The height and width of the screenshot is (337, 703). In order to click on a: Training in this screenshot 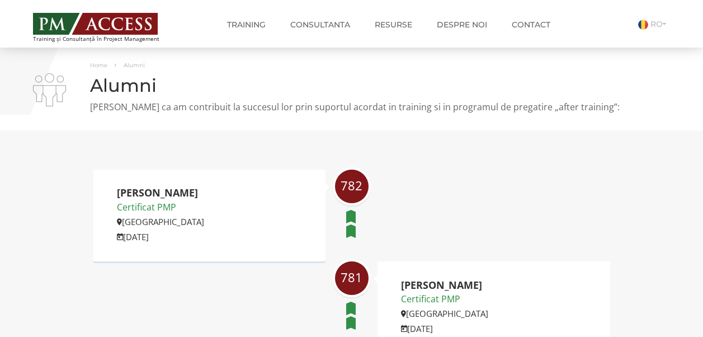, I will do `click(246, 25)`.